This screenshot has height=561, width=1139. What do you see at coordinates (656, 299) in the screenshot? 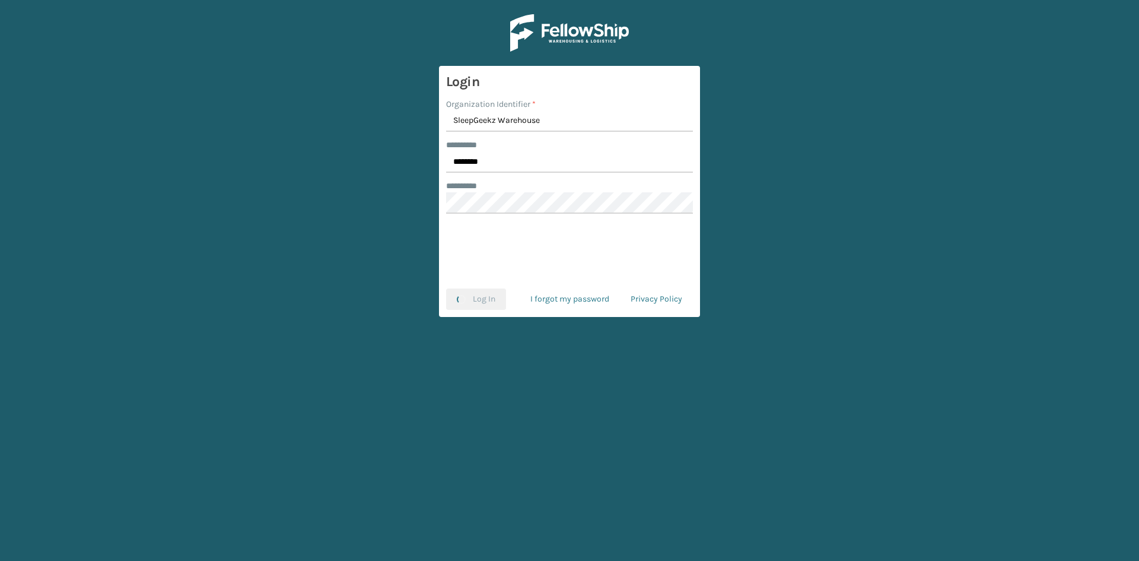
I see `a: Privacy Policy` at bounding box center [656, 299].